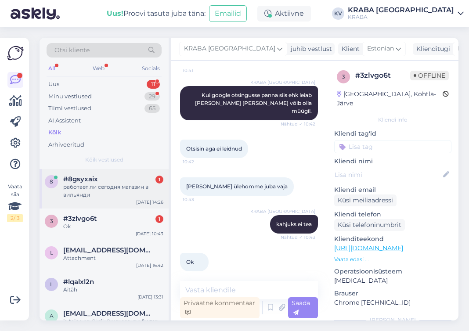 This screenshot has height=331, width=469. I want to click on p: Brauser, so click(393, 293).